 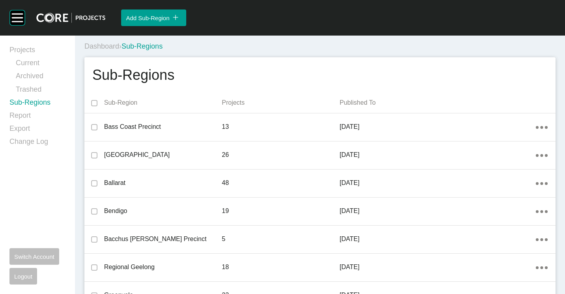 I want to click on a: Archived, so click(x=41, y=77).